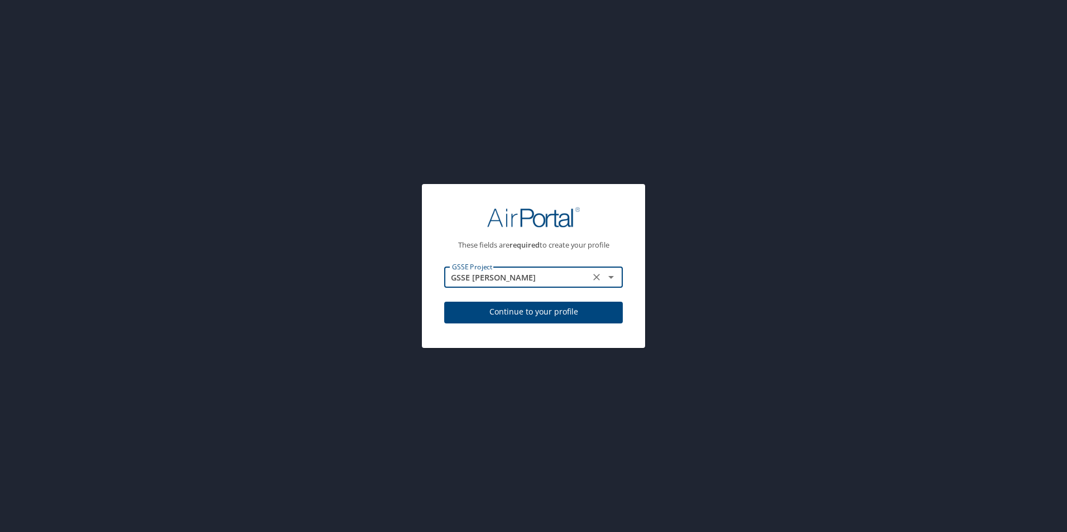 The image size is (1067, 532). What do you see at coordinates (533, 245) in the screenshot?
I see `p: These fields are to create your profile` at bounding box center [533, 245].